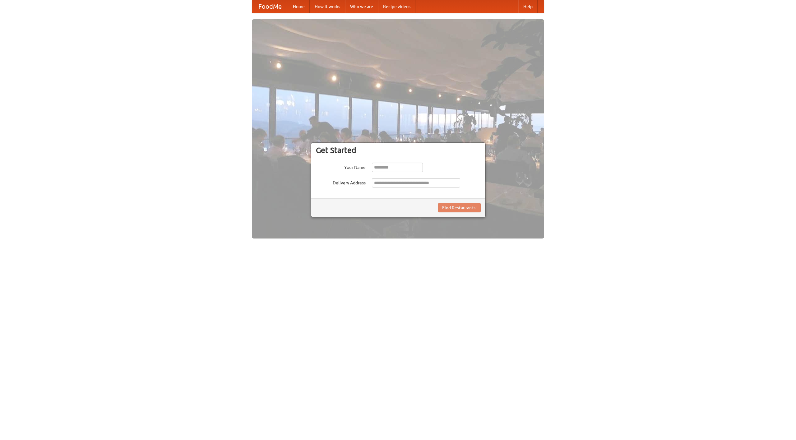 Image resolution: width=796 pixels, height=440 pixels. Describe the element at coordinates (459, 208) in the screenshot. I see `button: Find Restaurants!` at that location.